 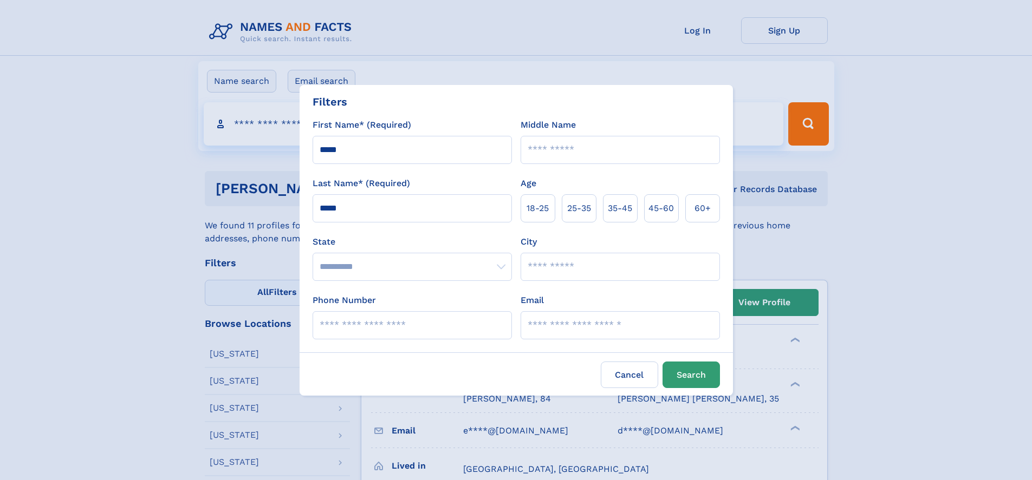 I want to click on button: Search, so click(x=691, y=375).